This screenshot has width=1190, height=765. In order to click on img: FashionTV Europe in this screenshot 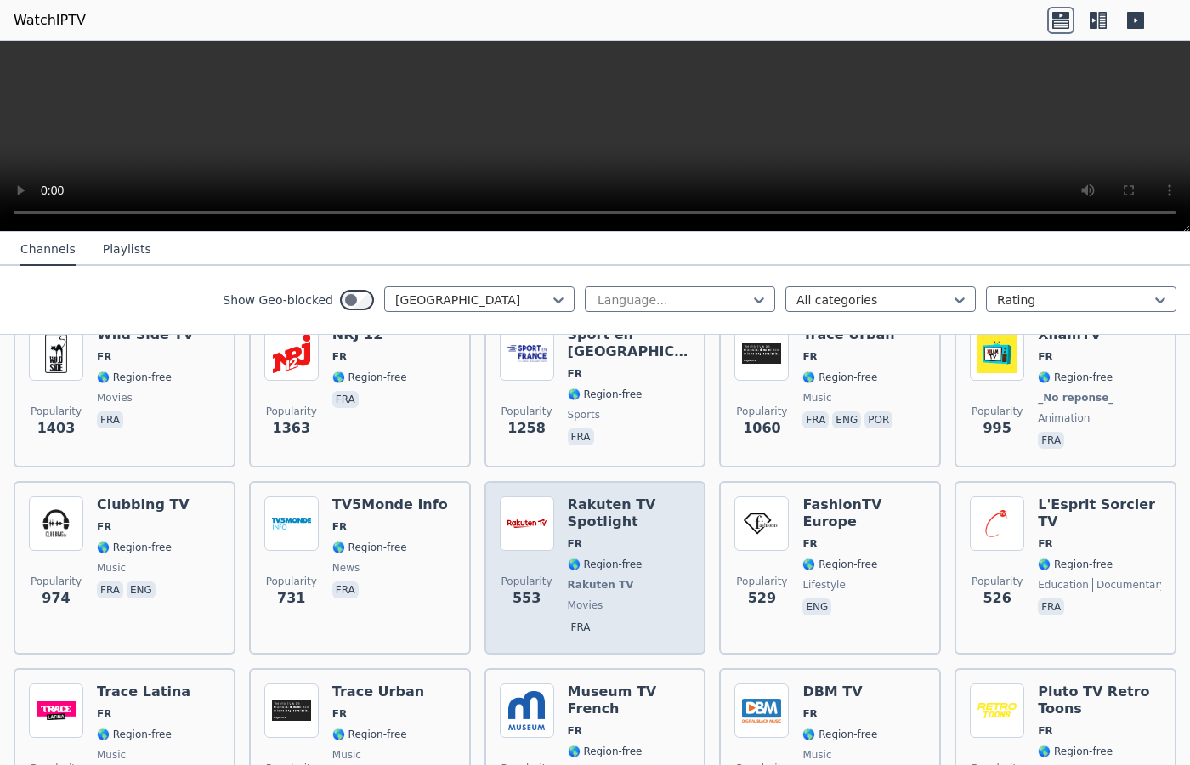, I will do `click(762, 524)`.